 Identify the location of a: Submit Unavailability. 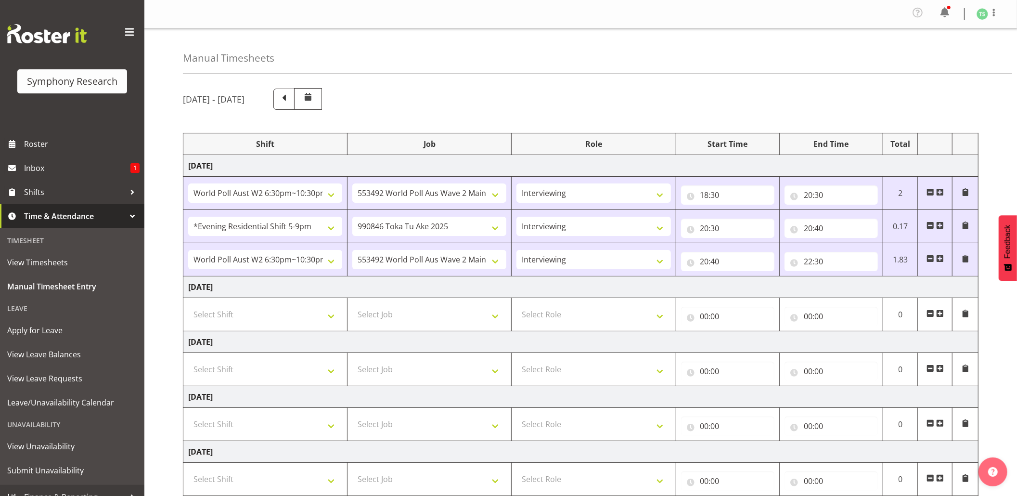
(72, 470).